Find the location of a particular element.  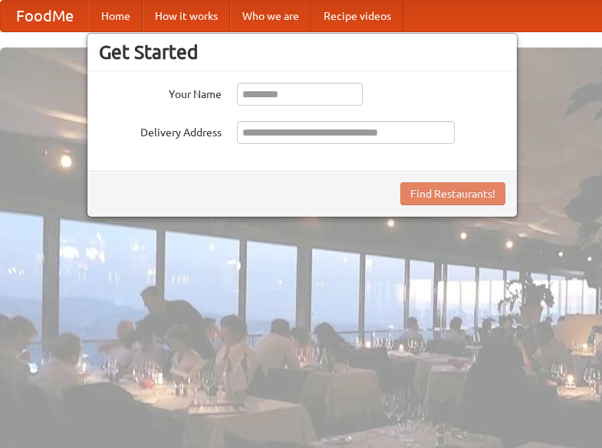

a: FoodMe is located at coordinates (44, 16).